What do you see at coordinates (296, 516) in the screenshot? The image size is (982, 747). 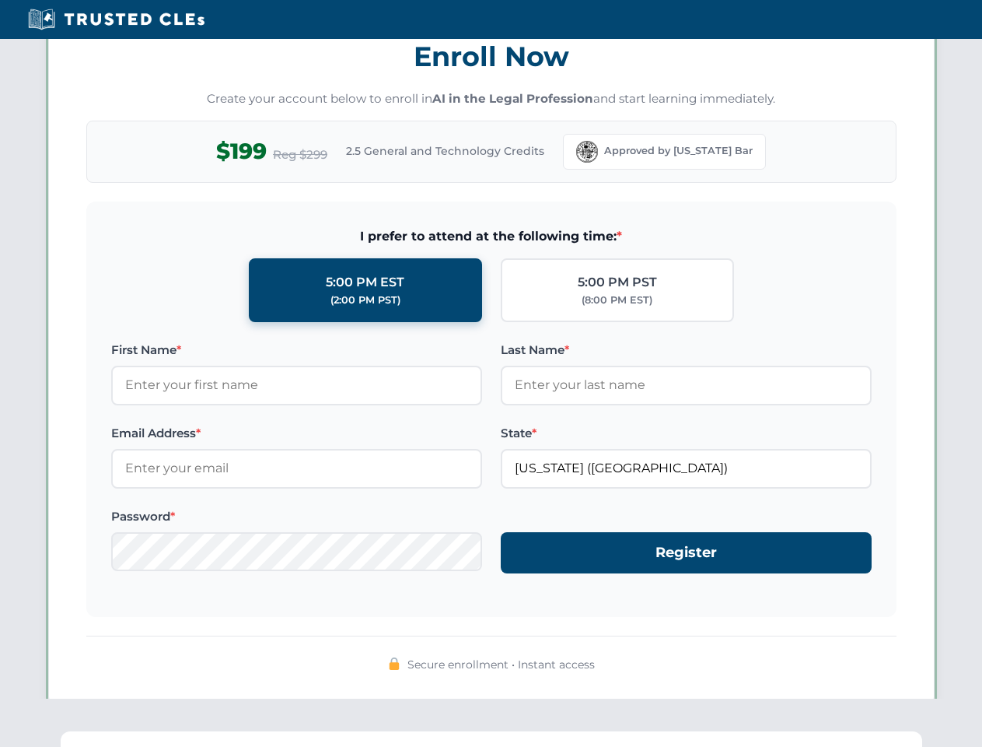 I see `label: Password` at bounding box center [296, 516].